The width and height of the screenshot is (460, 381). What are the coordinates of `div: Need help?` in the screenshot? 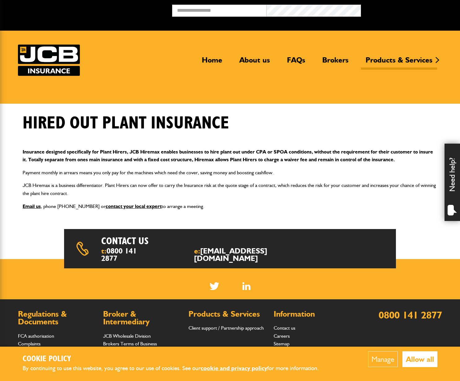 It's located at (452, 182).